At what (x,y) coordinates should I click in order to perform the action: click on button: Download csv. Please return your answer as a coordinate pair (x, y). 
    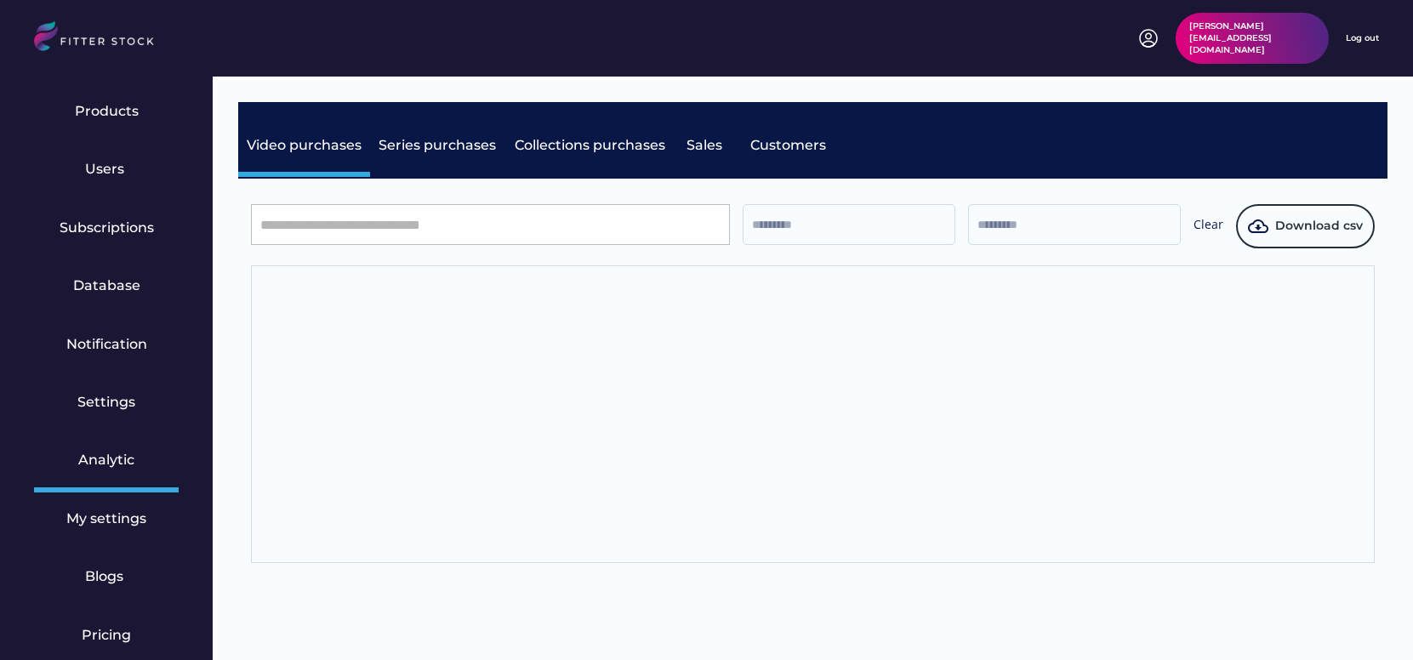
    Looking at the image, I should click on (1305, 226).